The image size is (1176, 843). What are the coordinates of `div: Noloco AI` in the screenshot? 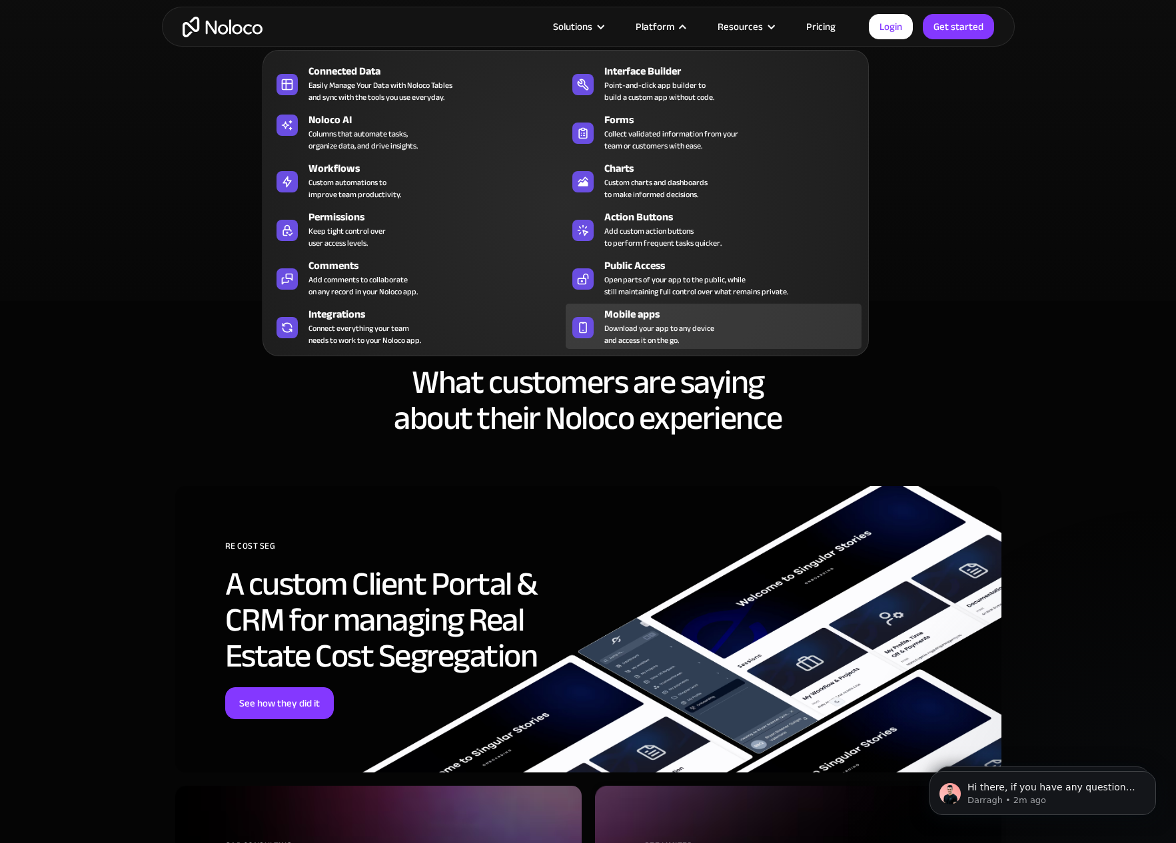 It's located at (440, 120).